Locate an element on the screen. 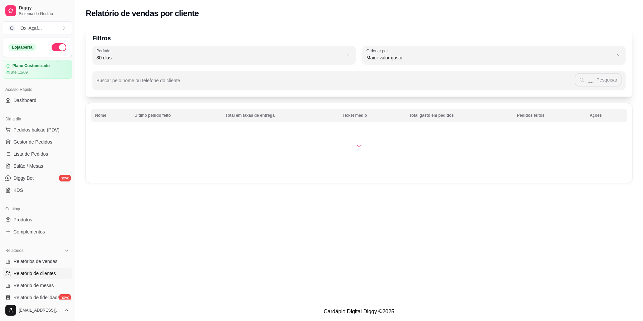  button: Select a team is located at coordinates (37, 28).